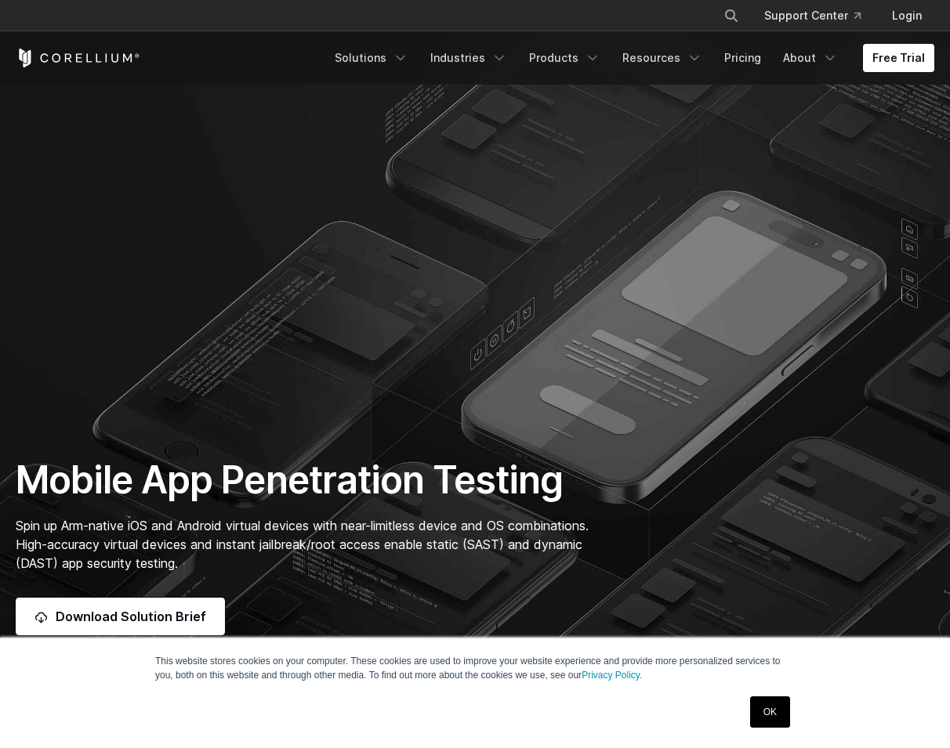 This screenshot has height=748, width=950. What do you see at coordinates (120, 617) in the screenshot?
I see `a: Download Solution Brief` at bounding box center [120, 617].